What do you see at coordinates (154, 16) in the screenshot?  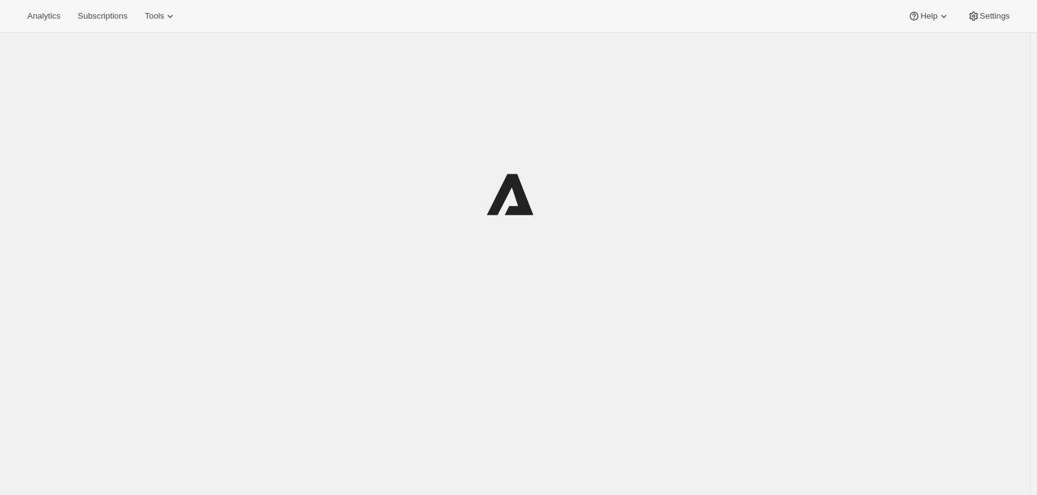 I see `span: Tools` at bounding box center [154, 16].